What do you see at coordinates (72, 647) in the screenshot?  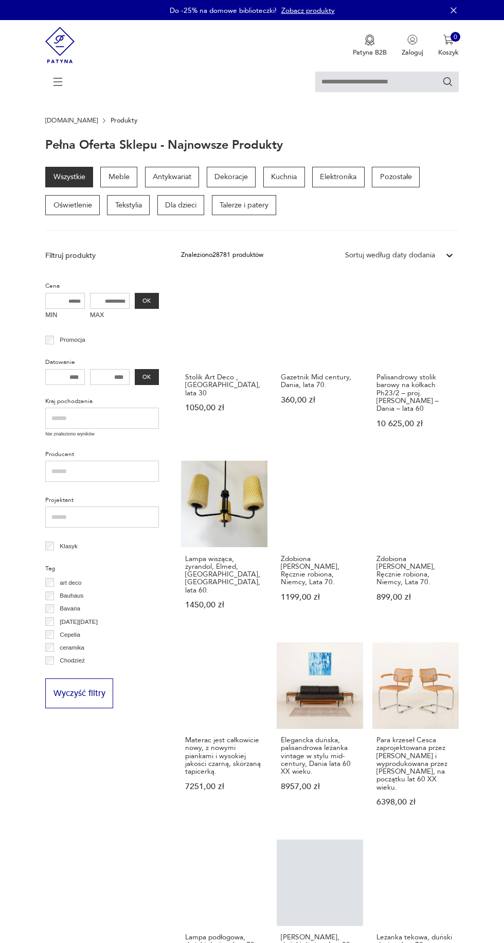 I see `p: ceramika` at bounding box center [72, 647].